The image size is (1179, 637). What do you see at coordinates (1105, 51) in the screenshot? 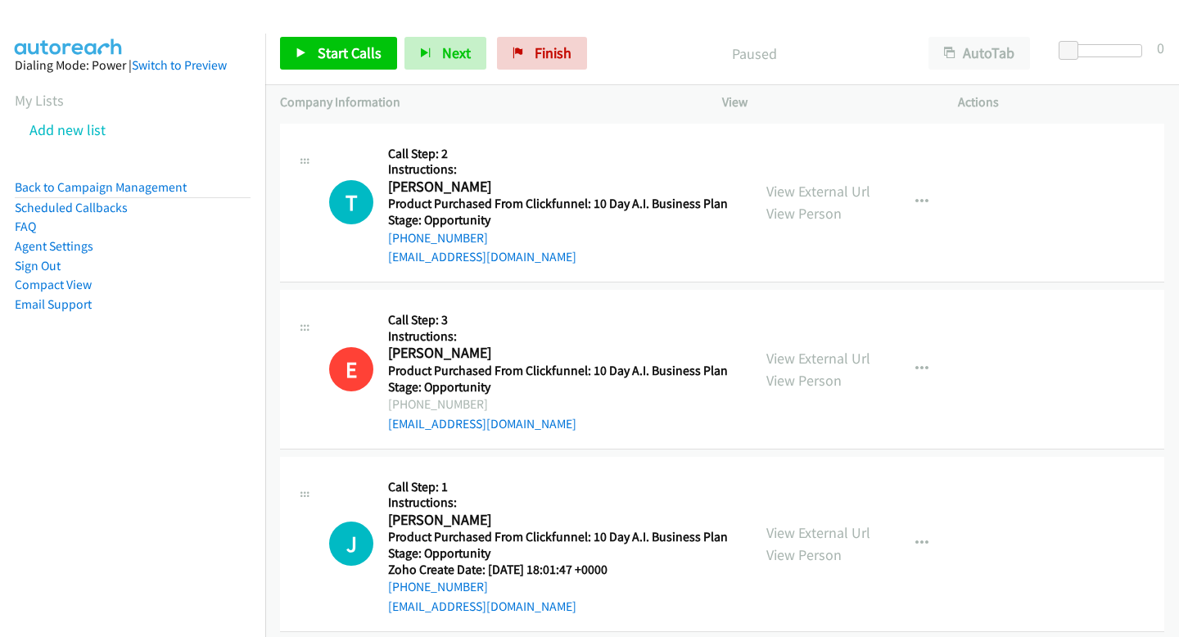
I see `div: Delay between calls (in seconds)` at bounding box center [1105, 51].